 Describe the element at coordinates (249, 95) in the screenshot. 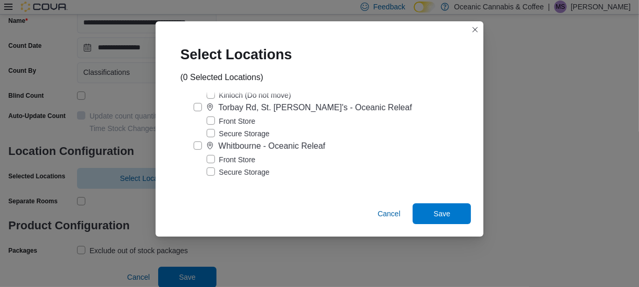

I see `label: Kinloch (Do not move)` at that location.